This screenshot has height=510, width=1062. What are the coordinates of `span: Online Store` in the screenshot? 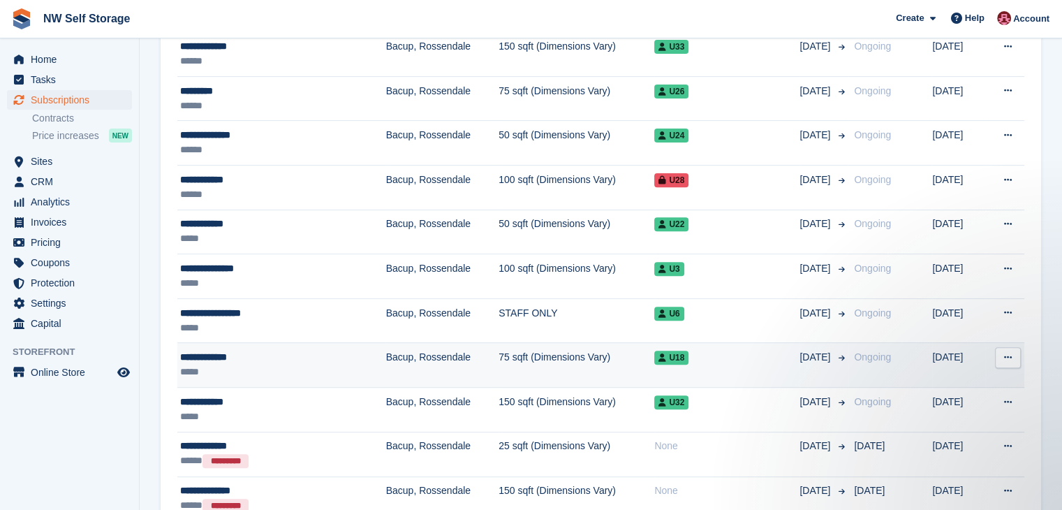 It's located at (73, 372).